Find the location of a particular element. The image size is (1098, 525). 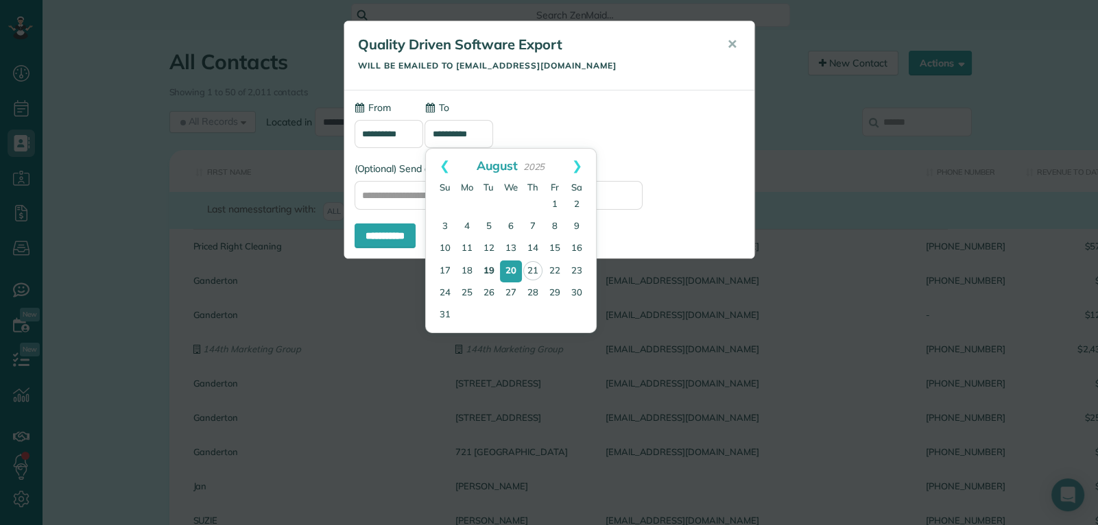

a: 30 is located at coordinates (577, 293).